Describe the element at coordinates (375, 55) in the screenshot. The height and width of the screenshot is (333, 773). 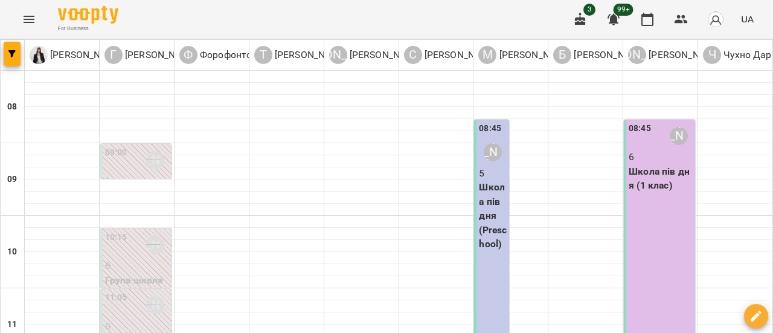
I see `div: Курченко Олександра` at that location.